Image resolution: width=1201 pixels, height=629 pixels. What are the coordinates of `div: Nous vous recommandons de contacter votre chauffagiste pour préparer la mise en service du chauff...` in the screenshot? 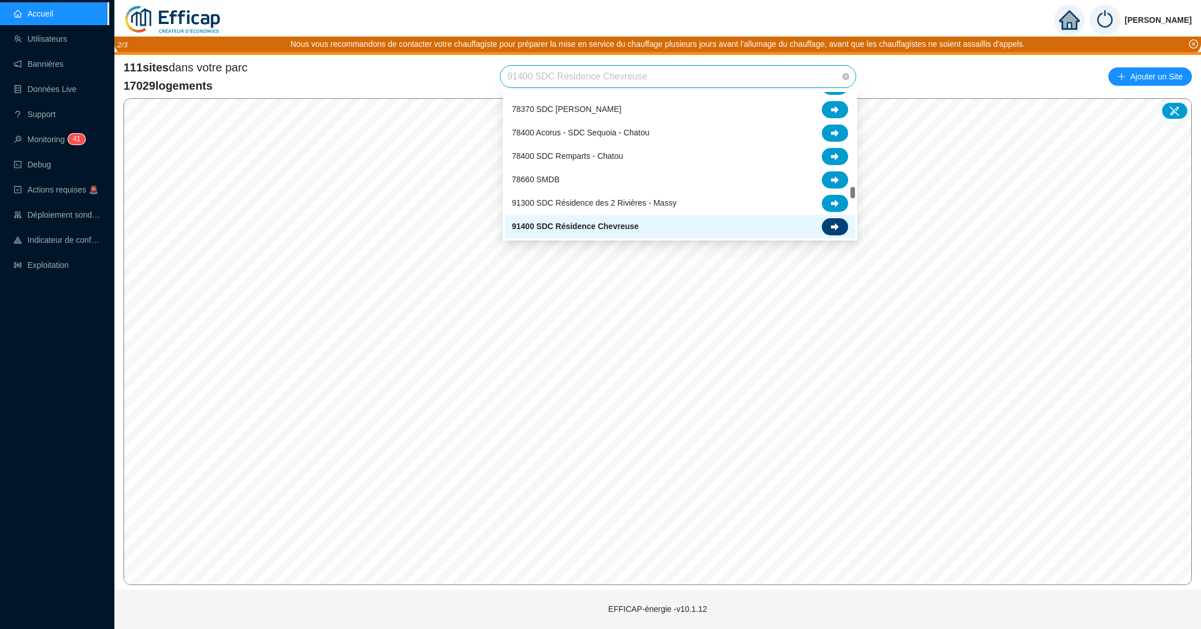 It's located at (657, 44).